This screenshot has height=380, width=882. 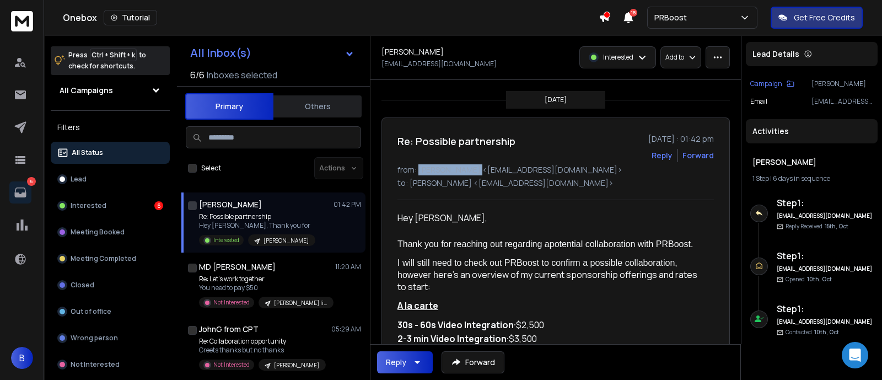 What do you see at coordinates (229, 106) in the screenshot?
I see `button: Primary` at bounding box center [229, 106].